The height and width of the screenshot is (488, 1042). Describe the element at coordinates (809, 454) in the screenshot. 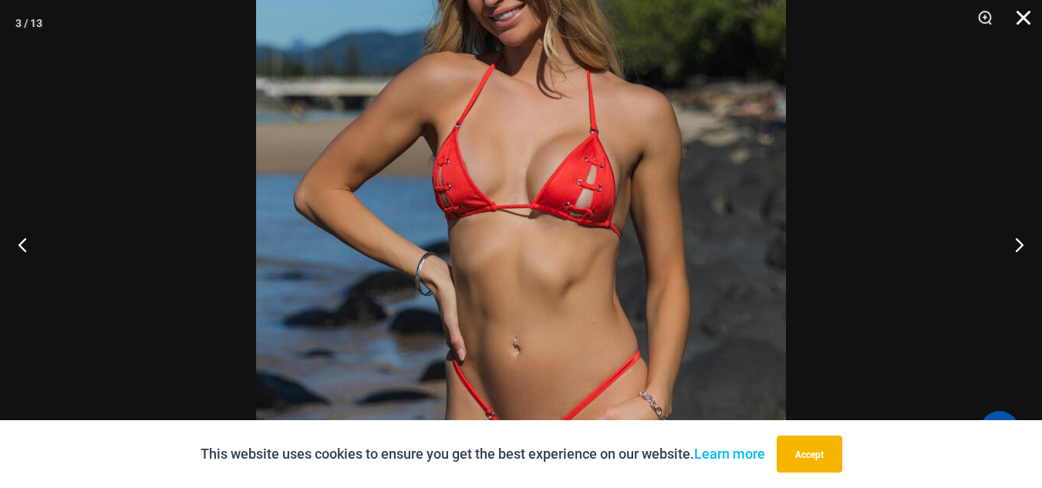

I see `button: Accept` at that location.